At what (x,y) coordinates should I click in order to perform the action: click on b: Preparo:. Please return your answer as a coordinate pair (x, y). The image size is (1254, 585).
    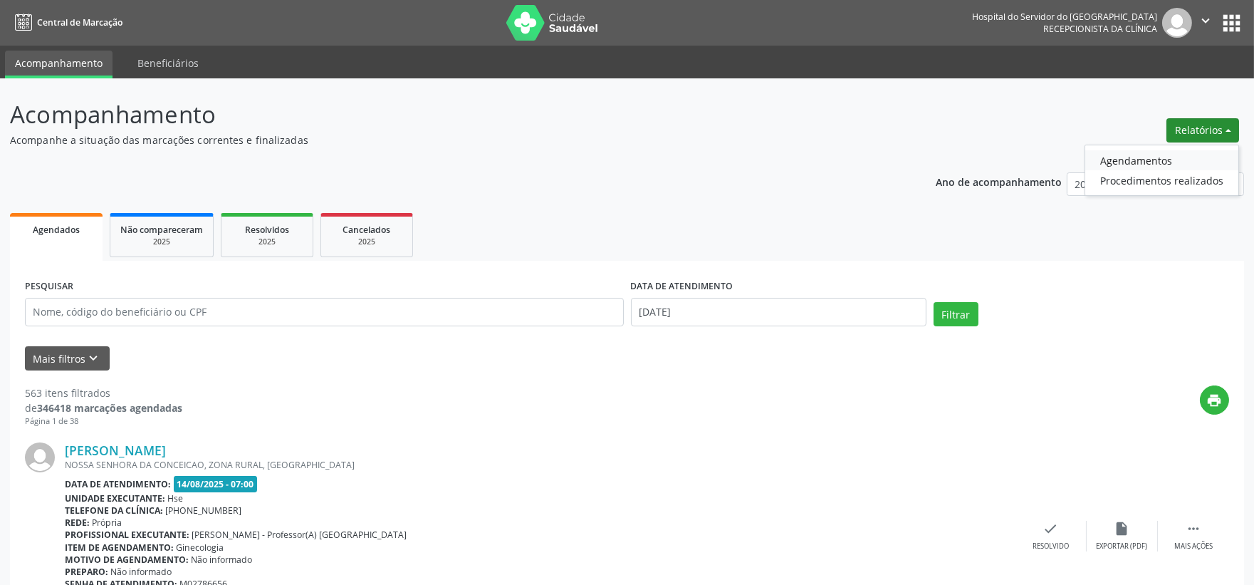
    Looking at the image, I should click on (86, 571).